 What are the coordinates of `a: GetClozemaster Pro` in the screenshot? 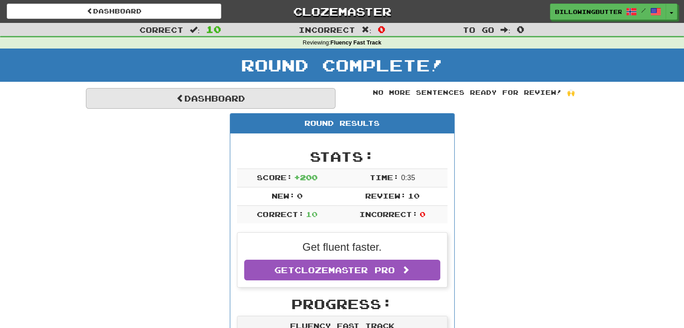 It's located at (342, 270).